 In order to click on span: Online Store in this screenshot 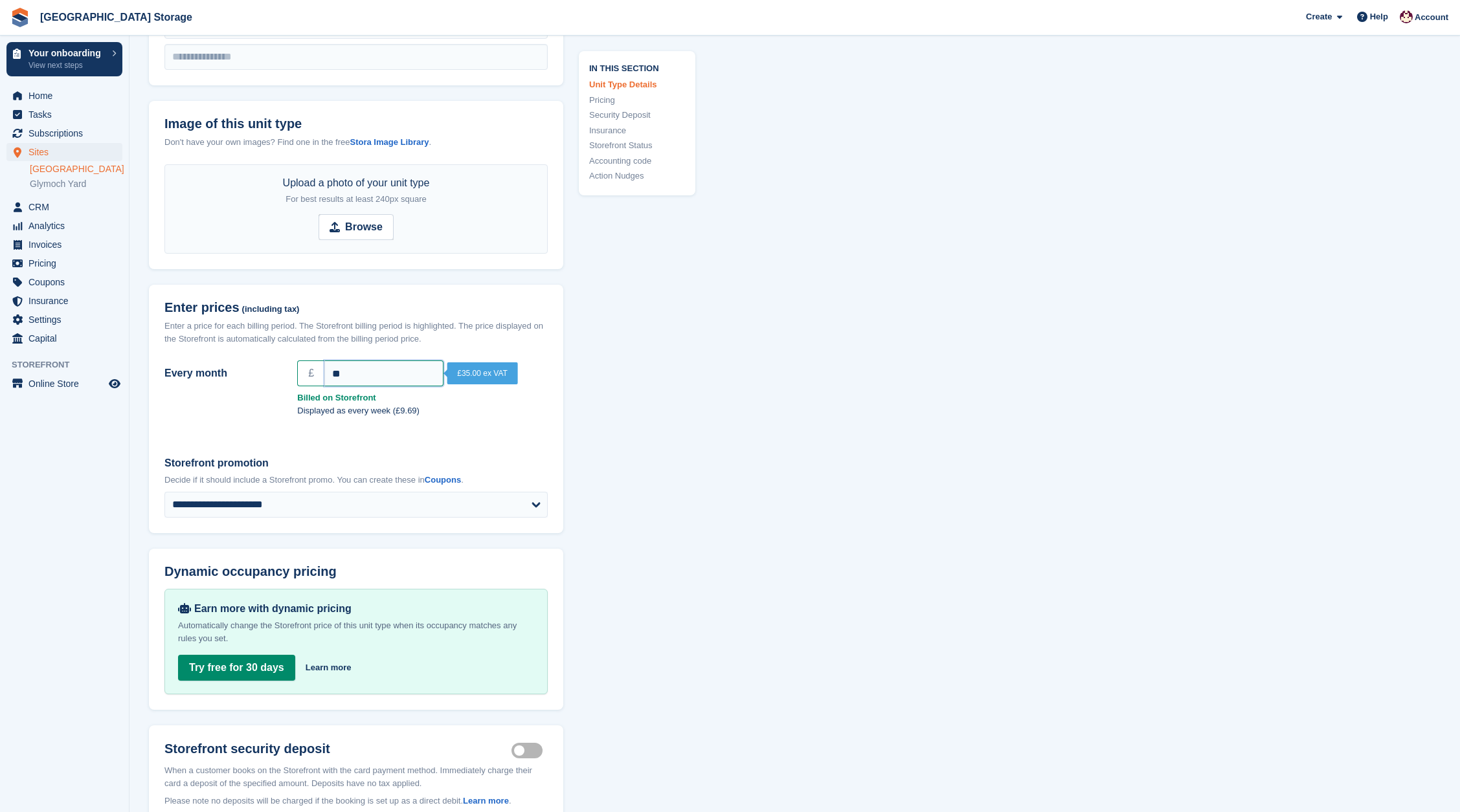, I will do `click(68, 384)`.